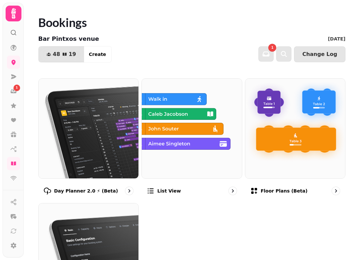  Describe the element at coordinates (72, 54) in the screenshot. I see `span: 19` at that location.